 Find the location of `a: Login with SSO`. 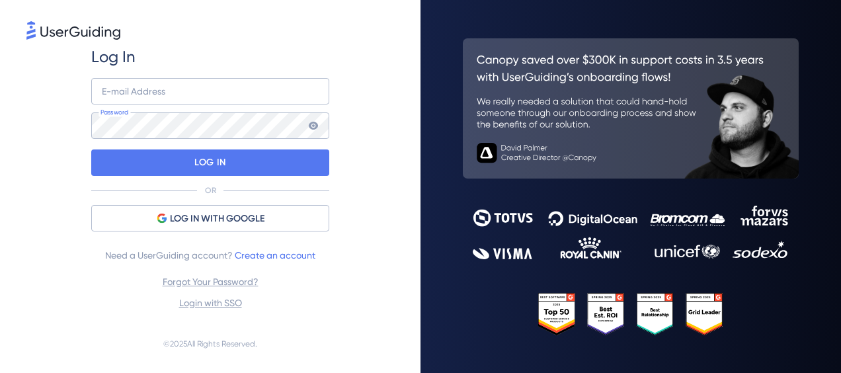

a: Login with SSO is located at coordinates (210, 303).